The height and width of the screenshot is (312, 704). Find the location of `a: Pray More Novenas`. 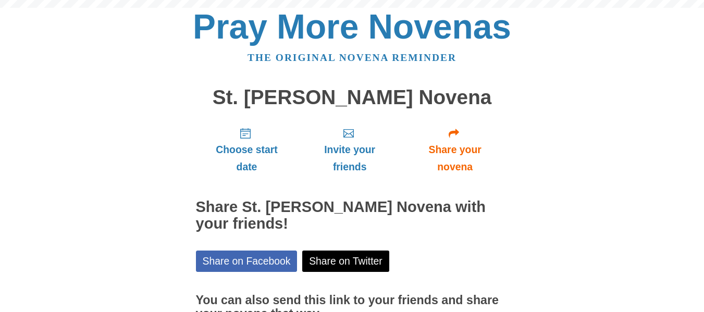

a: Pray More Novenas is located at coordinates (352, 27).